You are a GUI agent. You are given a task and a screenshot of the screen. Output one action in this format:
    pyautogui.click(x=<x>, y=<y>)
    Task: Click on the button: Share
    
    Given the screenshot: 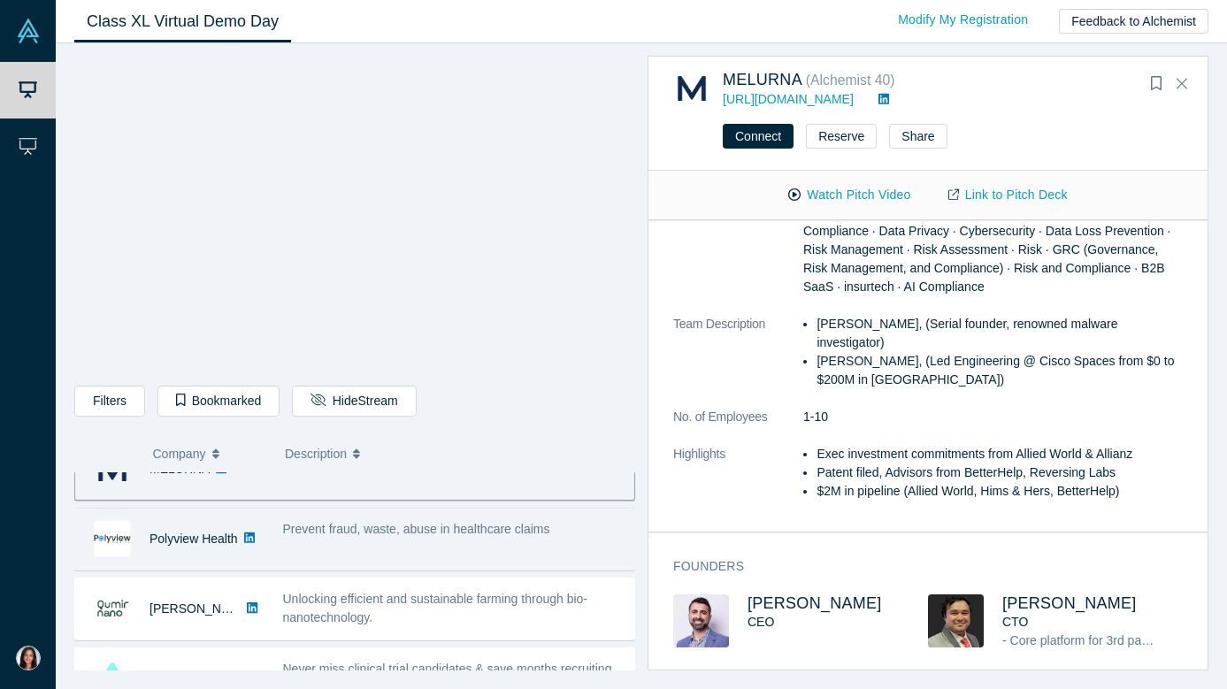 What is the action you would take?
    pyautogui.click(x=918, y=136)
    